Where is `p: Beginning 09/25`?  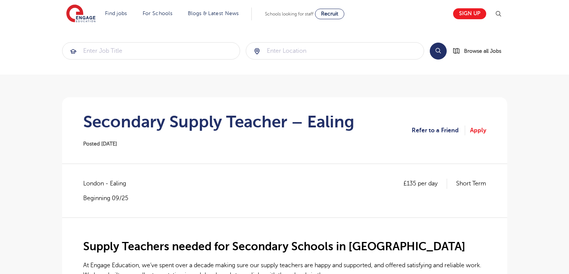
p: Beginning 09/25 is located at coordinates (108, 198).